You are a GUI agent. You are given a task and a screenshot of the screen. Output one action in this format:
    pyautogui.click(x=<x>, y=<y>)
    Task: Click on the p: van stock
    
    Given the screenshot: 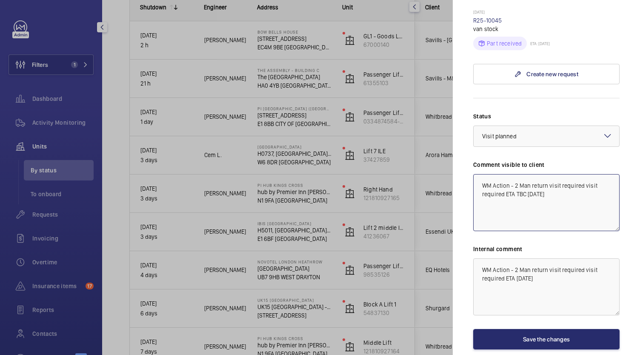 What is the action you would take?
    pyautogui.click(x=546, y=29)
    